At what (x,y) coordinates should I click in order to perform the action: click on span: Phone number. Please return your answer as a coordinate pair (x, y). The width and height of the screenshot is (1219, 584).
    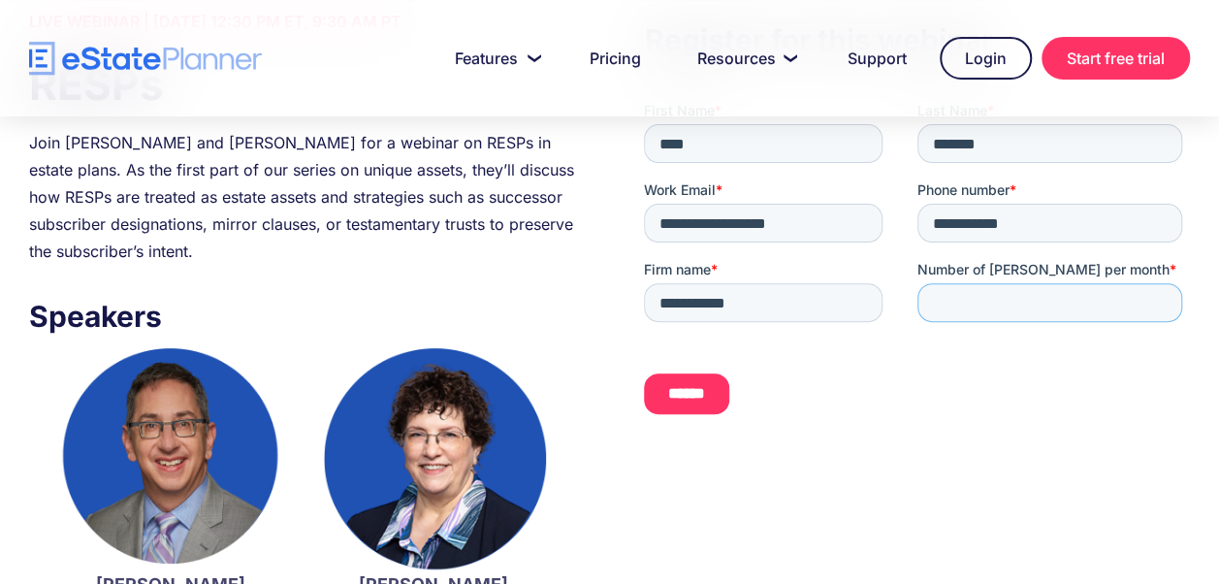
    Looking at the image, I should click on (319, 88).